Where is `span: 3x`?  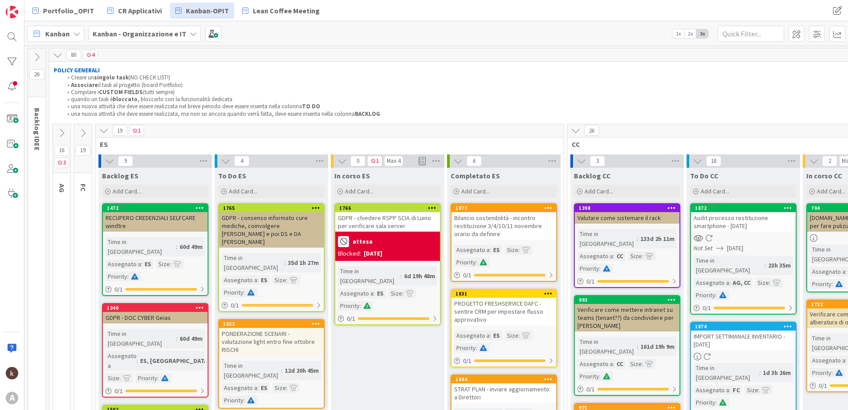 span: 3x is located at coordinates (702, 34).